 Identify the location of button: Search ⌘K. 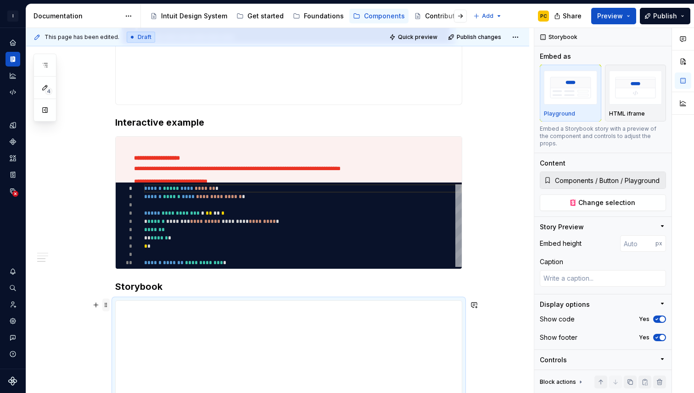
(13, 288).